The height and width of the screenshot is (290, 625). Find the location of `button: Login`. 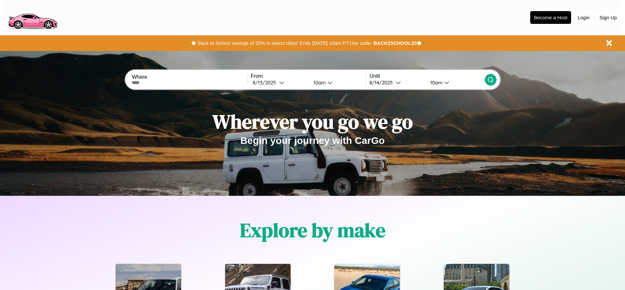

button: Login is located at coordinates (584, 17).